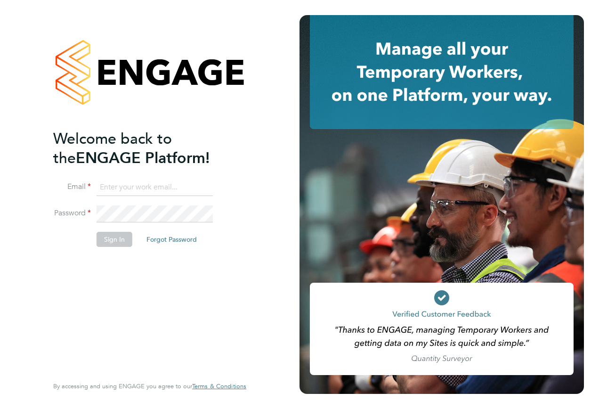 This screenshot has height=409, width=599. Describe the element at coordinates (172, 239) in the screenshot. I see `button: Forgot Password` at that location.